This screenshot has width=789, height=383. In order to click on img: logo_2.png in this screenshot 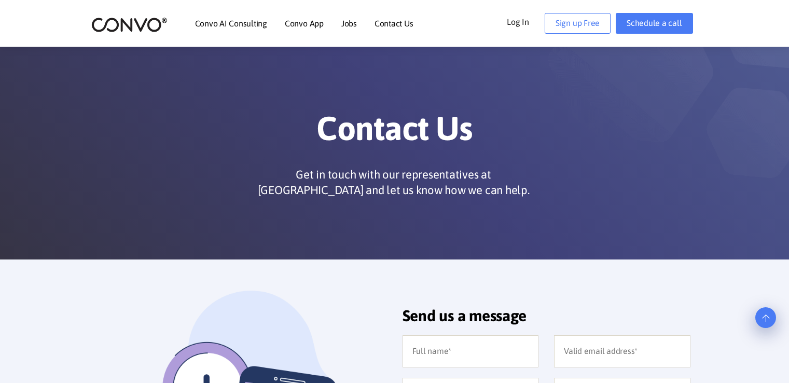, I will do `click(129, 24)`.